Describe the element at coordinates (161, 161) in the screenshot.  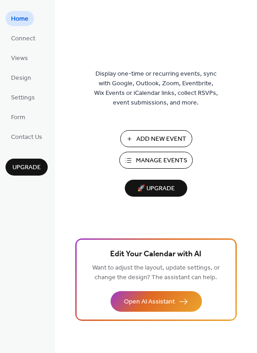
I see `span: Manage Events` at that location.